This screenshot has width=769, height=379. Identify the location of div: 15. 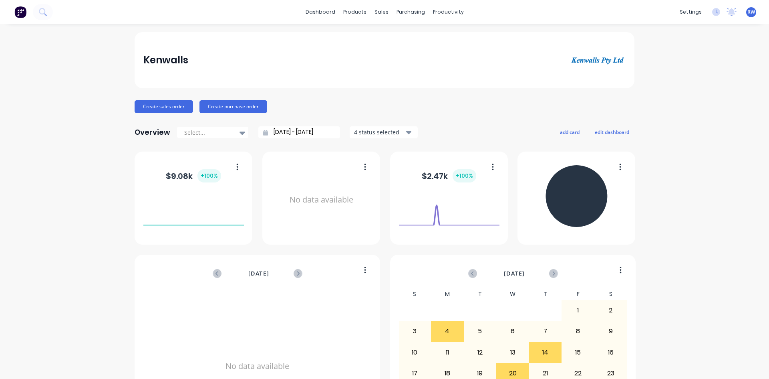
(578, 352).